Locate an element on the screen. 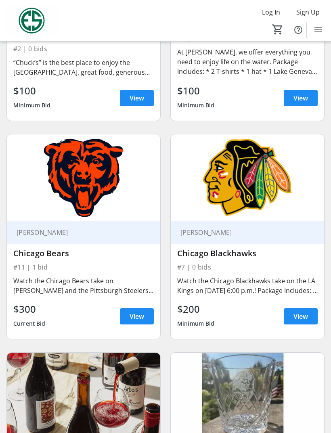 Image resolution: width=331 pixels, height=433 pixels. button: Menu is located at coordinates (318, 30).